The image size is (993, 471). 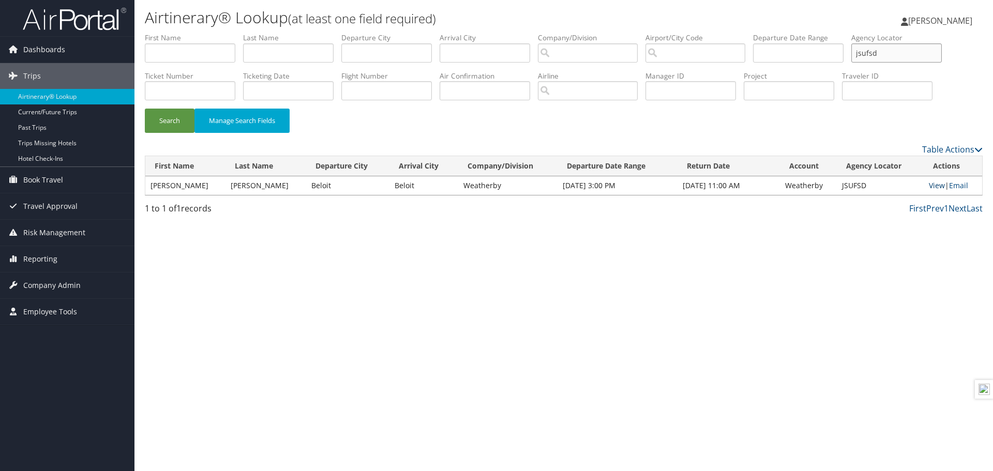 I want to click on label: Traveler ID, so click(x=891, y=76).